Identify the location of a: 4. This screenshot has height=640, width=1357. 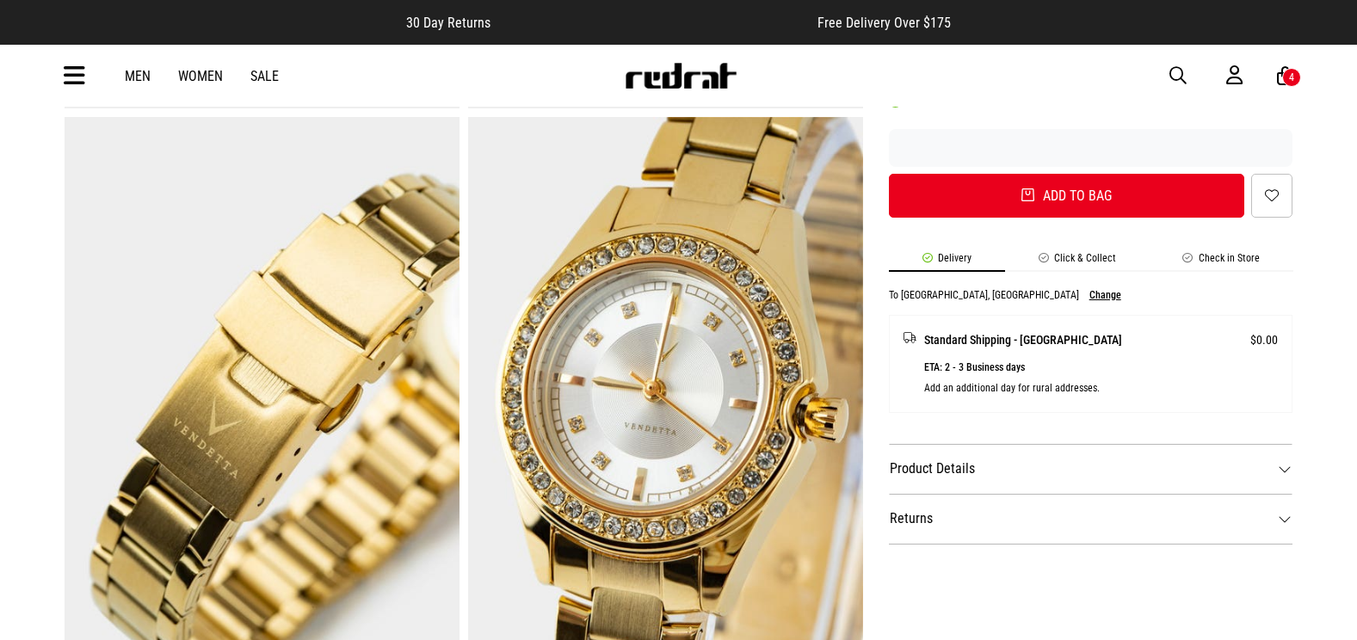
(1284, 76).